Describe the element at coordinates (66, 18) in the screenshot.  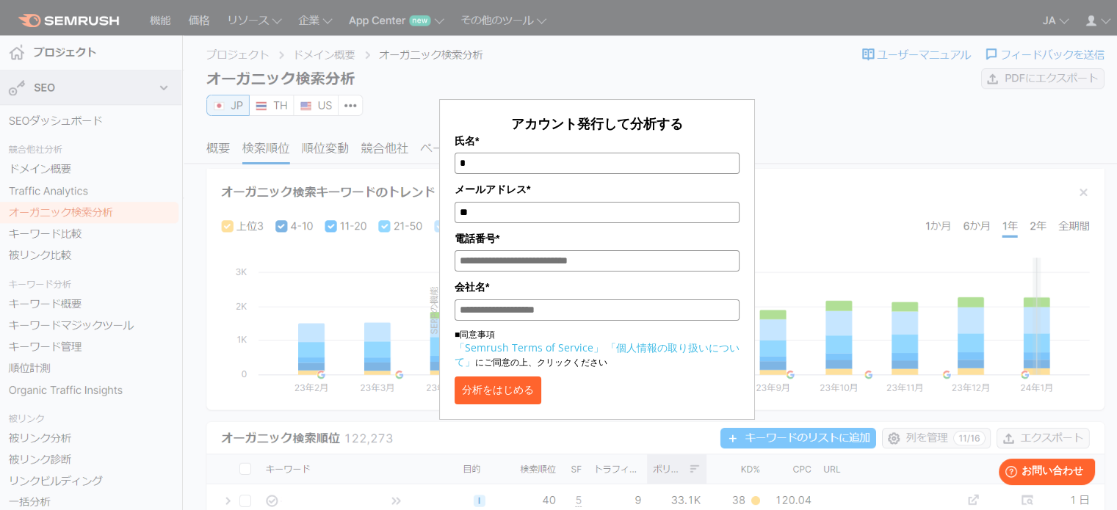
I see `span: お問い合わせ` at that location.